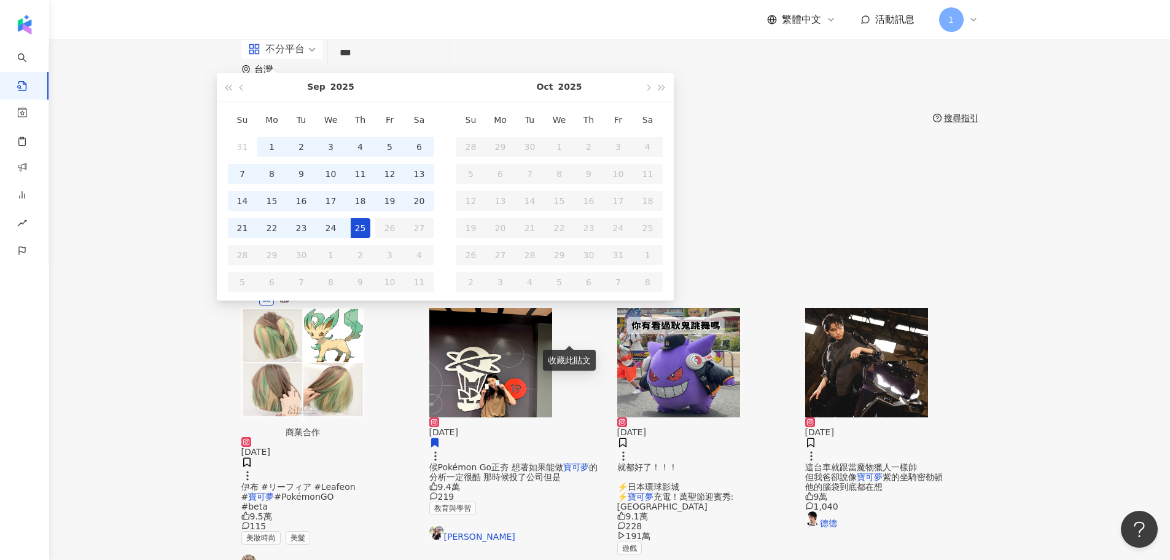 This screenshot has height=560, width=1170. Describe the element at coordinates (299, 491) in the screenshot. I see `span: 伊布 #リーフィア #Leafeon #` at that location.